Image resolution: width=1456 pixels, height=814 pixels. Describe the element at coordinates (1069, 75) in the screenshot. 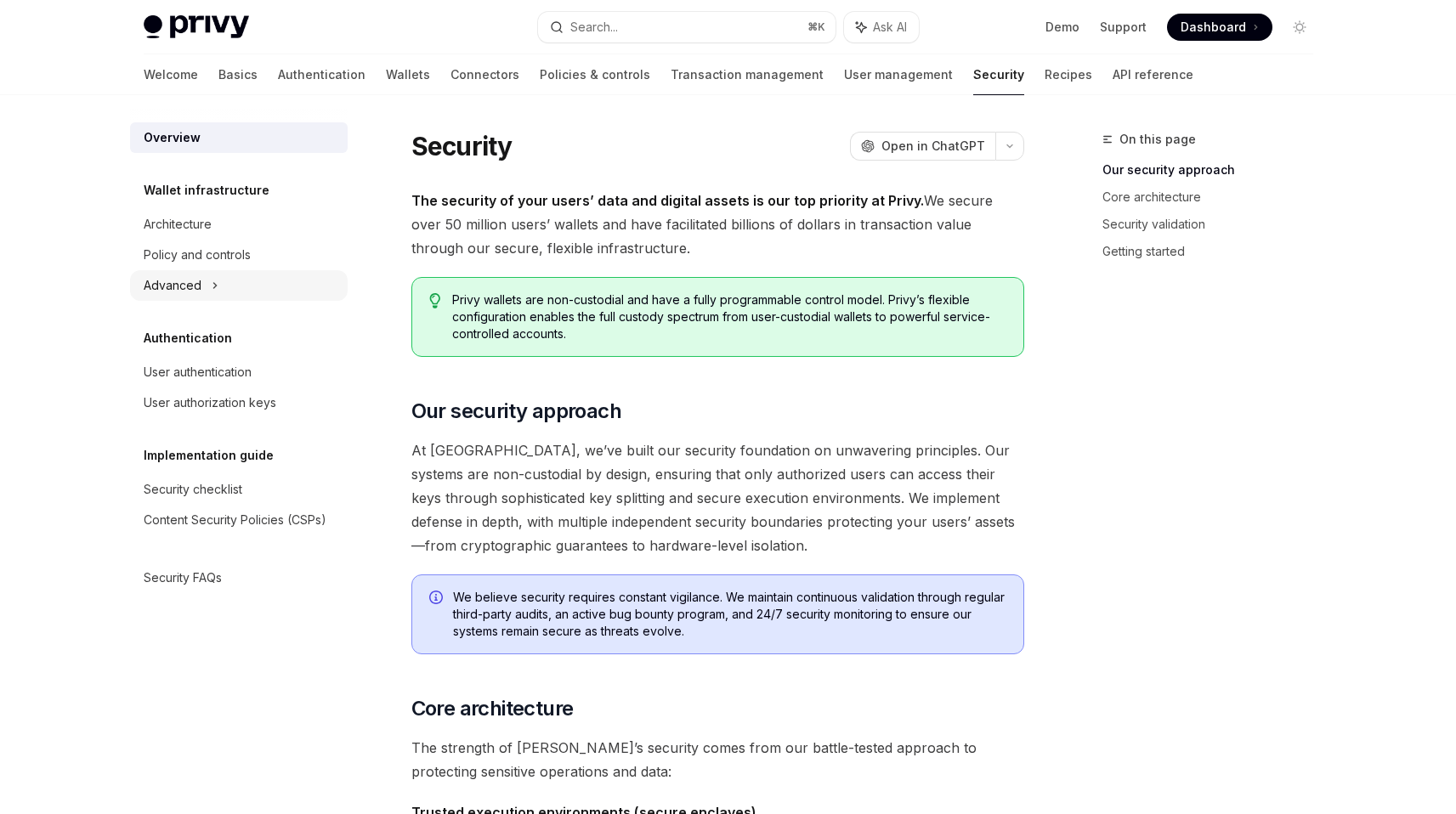

I see `a: Recipes` at that location.